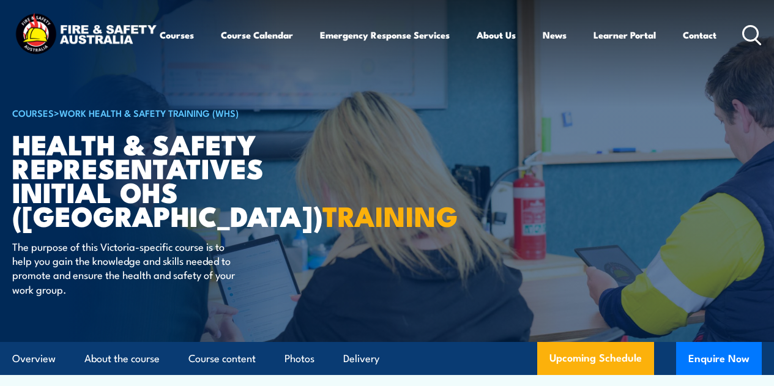 This screenshot has height=386, width=774. What do you see at coordinates (124, 268) in the screenshot?
I see `p: The purpose of this Victoria-specific course is to help you gain the knowledge and skills needed ...` at bounding box center [124, 268].